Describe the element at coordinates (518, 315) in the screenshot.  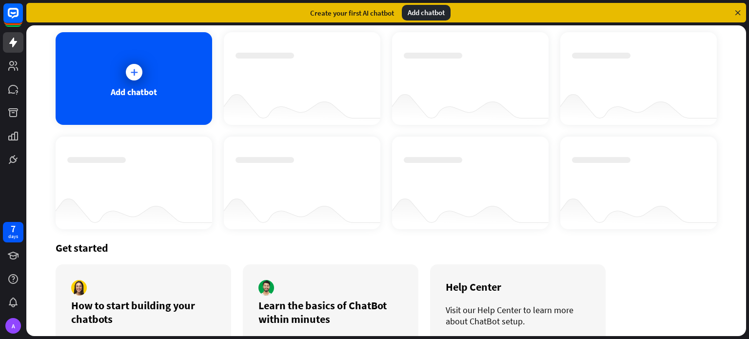
I see `div: Visit our Help Center to learn more about ChatBot setup.` at that location.